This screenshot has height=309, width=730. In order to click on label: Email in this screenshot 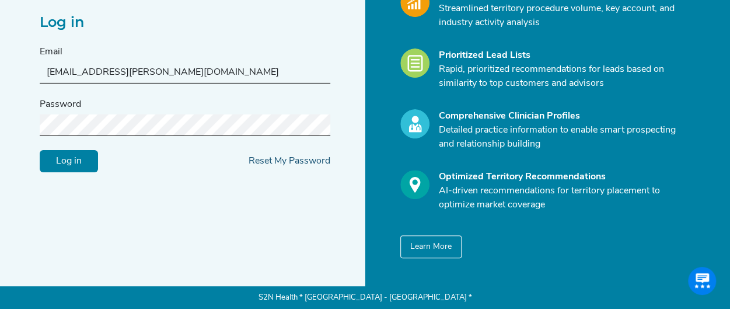, I will do `click(51, 52)`.